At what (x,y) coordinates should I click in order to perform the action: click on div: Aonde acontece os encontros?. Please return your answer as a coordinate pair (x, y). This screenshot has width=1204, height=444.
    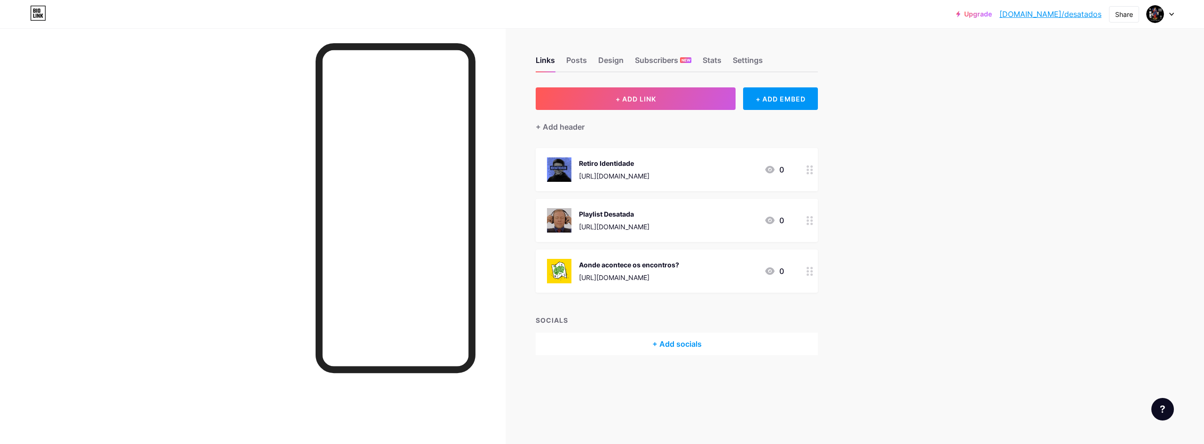
    Looking at the image, I should click on (629, 265).